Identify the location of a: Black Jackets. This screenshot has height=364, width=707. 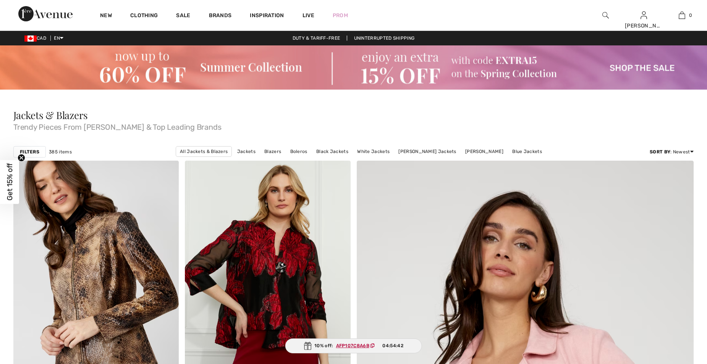
(332, 152).